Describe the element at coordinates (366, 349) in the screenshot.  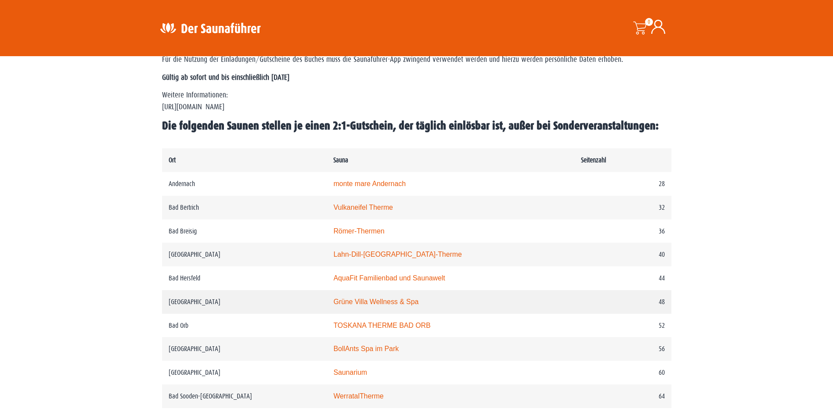
I see `a: BollAnts Spa im Park` at that location.